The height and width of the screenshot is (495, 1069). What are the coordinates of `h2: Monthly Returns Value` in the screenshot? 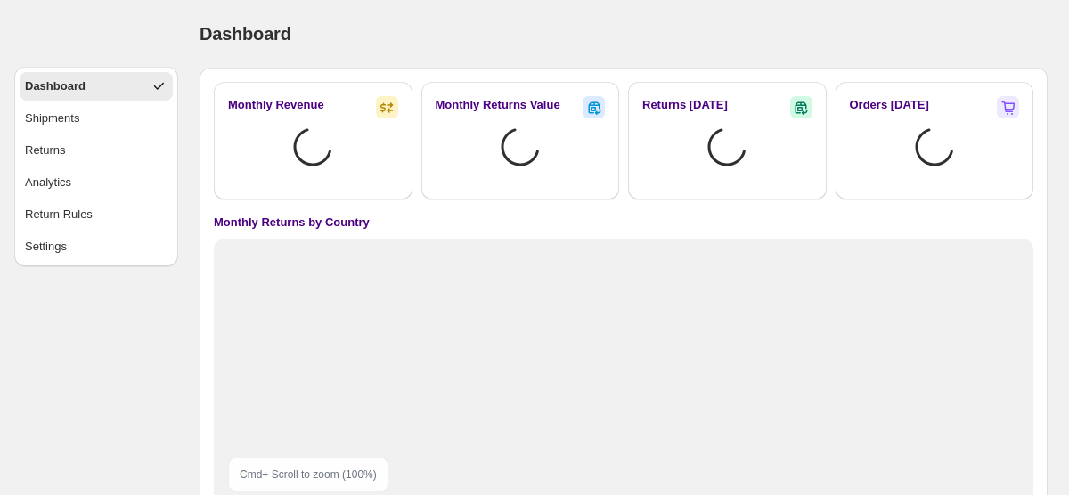 It's located at (498, 105).